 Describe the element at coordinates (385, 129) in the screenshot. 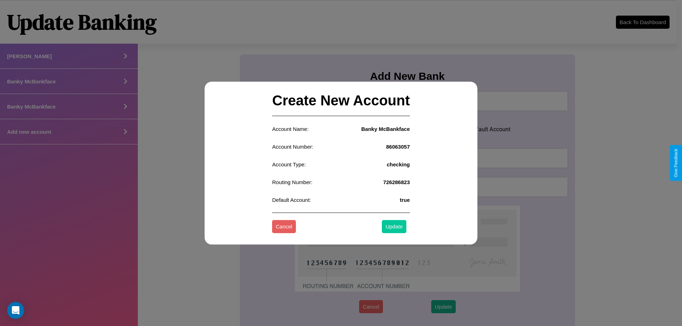

I see `h4: Banky McBankface` at that location.